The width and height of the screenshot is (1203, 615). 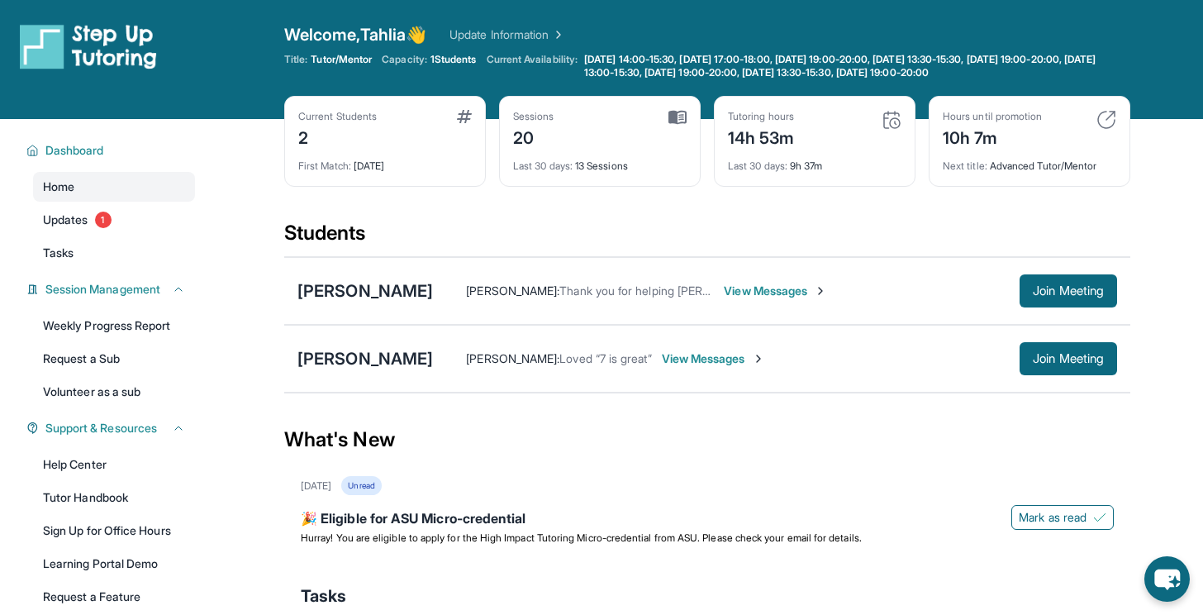 What do you see at coordinates (507, 35) in the screenshot?
I see `a: Update Information` at bounding box center [507, 35].